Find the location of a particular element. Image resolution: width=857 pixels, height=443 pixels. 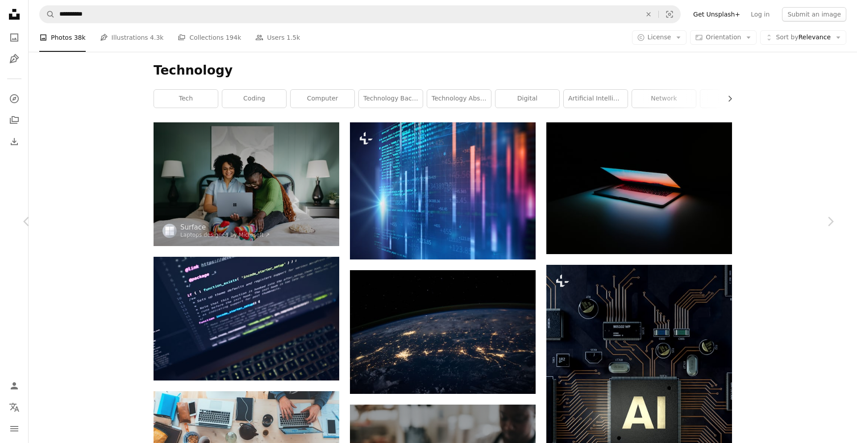

a: Download History is located at coordinates (14, 142).